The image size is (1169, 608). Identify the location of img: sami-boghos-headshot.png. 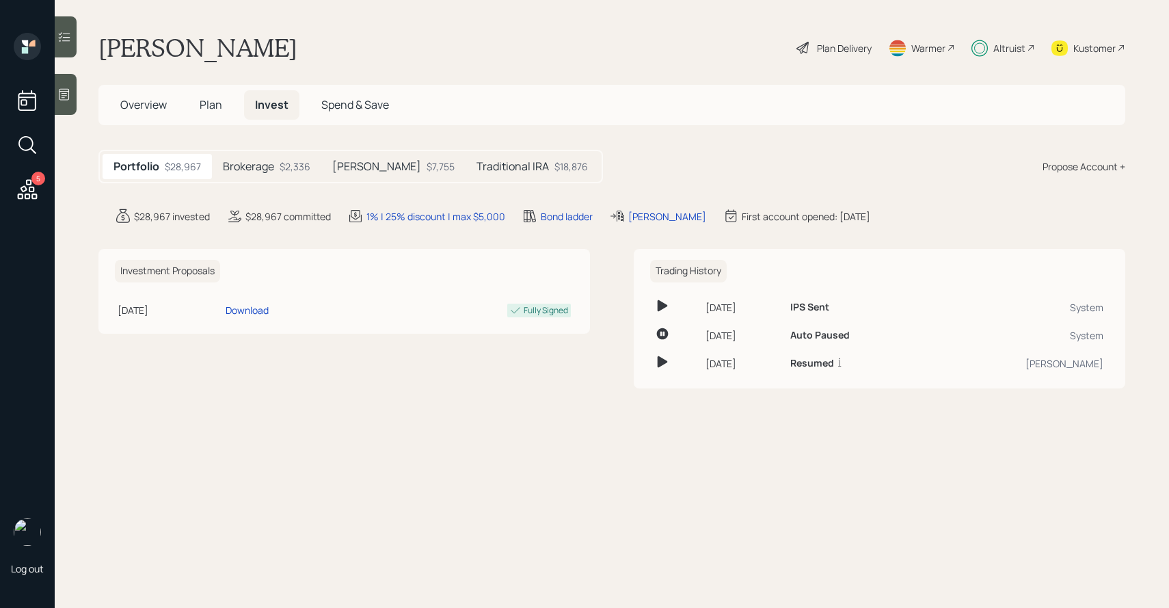
(27, 532).